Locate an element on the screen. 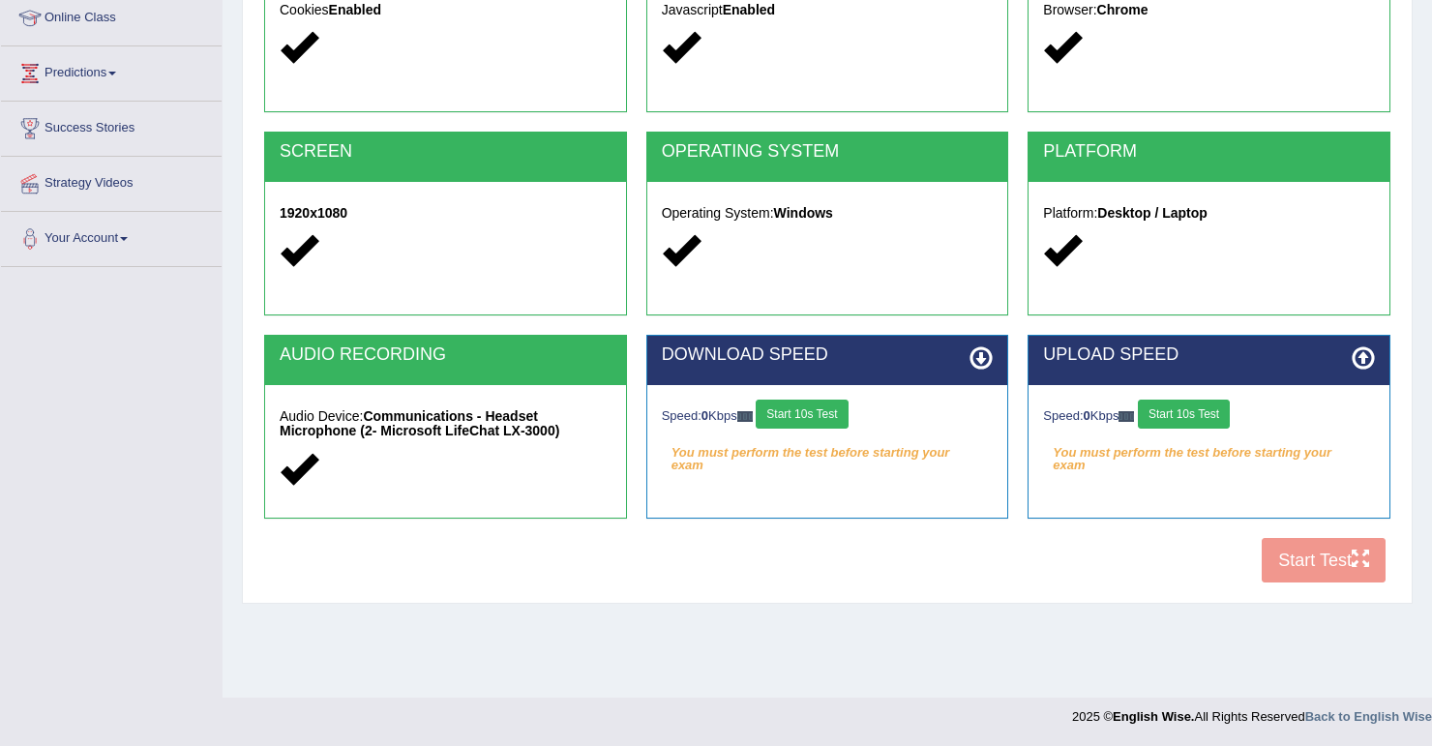 This screenshot has height=746, width=1432. strong: Communications - Headset Microphone (2- Microsoft LifeChat LX-3000) is located at coordinates (419, 423).